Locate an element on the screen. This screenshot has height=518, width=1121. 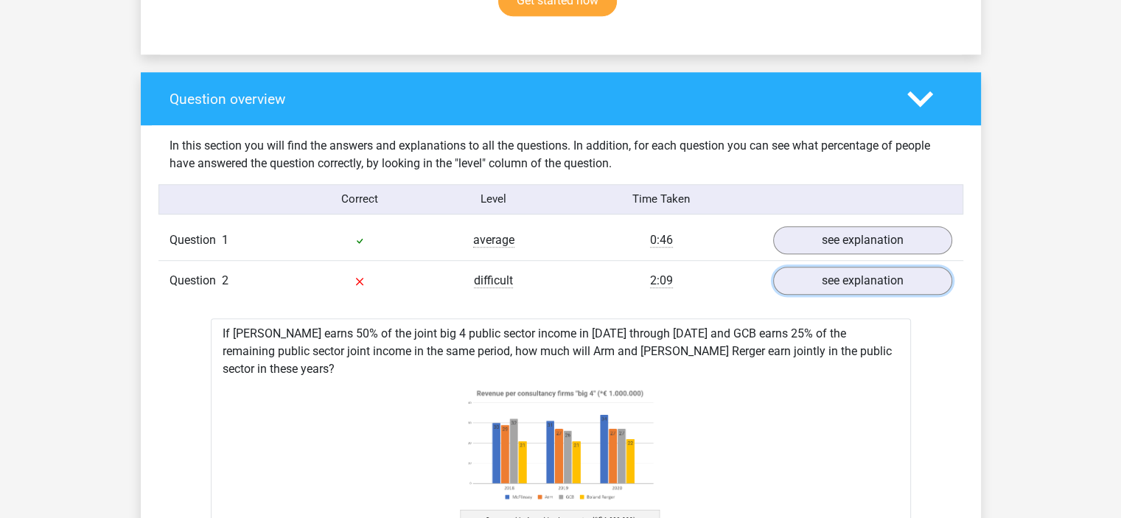
span: difficult is located at coordinates (493, 281).